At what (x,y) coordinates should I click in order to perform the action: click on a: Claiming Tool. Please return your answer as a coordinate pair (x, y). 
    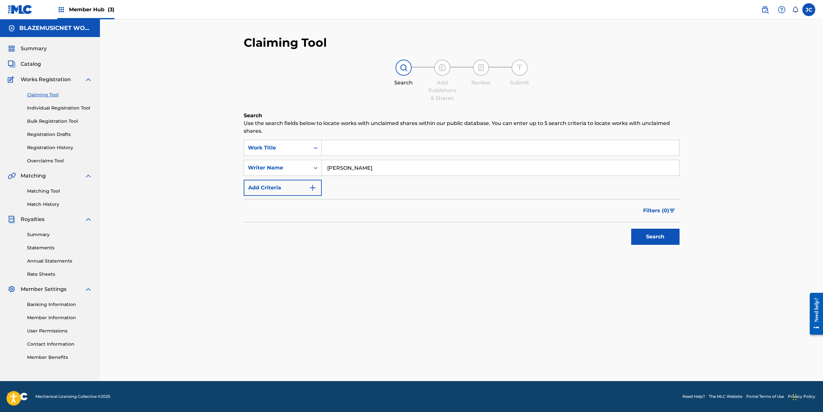
    Looking at the image, I should click on (60, 95).